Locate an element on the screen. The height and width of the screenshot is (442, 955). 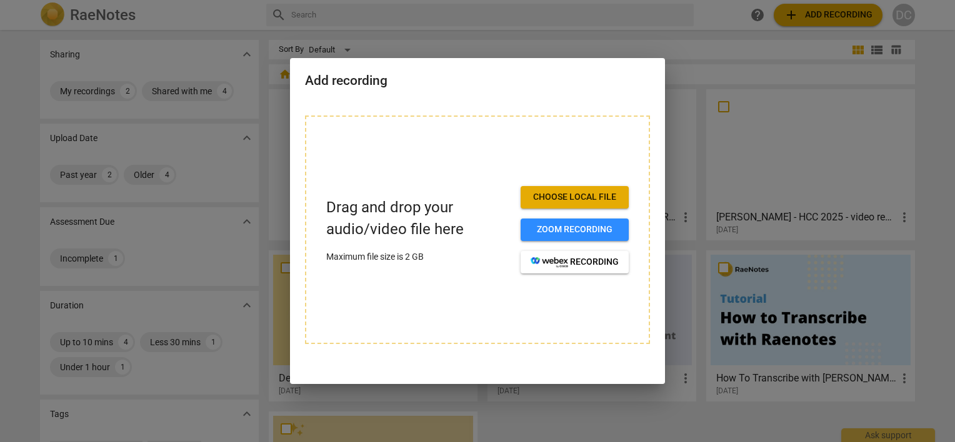
p: Maximum file size is 2 GB is located at coordinates (418, 257).